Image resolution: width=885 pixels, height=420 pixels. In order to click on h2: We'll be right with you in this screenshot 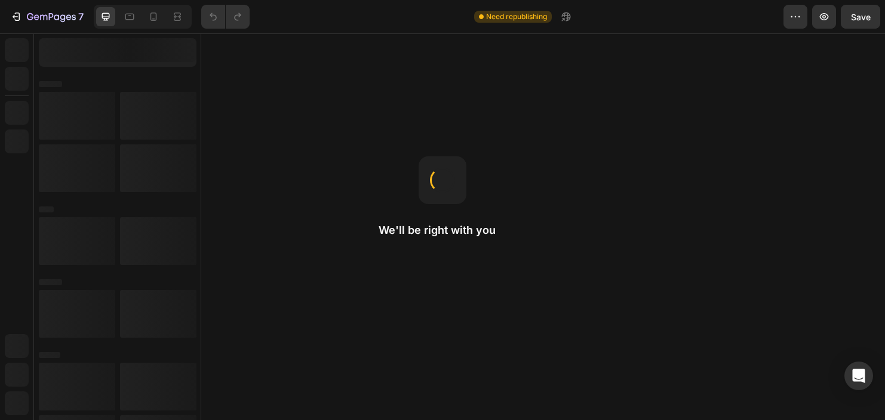, I will do `click(442, 230)`.